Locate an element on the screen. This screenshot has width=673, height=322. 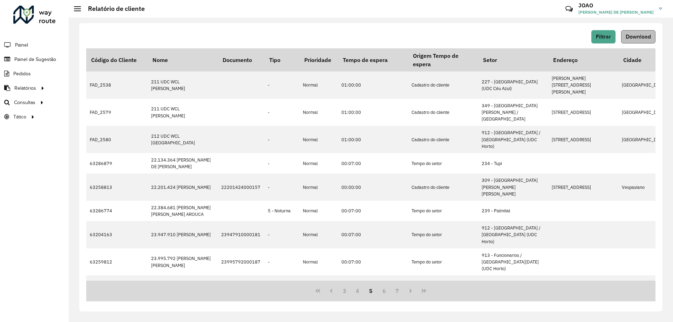
button: 7 is located at coordinates (398, 291).